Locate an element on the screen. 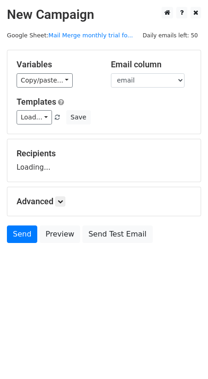 The width and height of the screenshot is (208, 379). h5: Recipients is located at coordinates (104, 153).